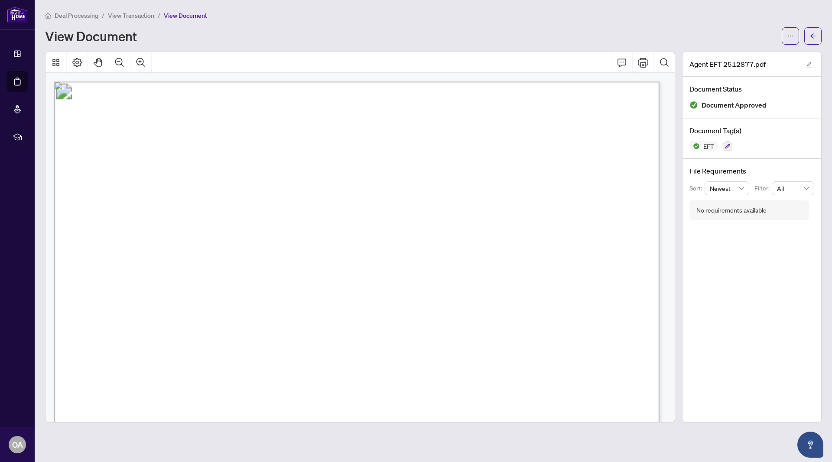  What do you see at coordinates (734, 105) in the screenshot?
I see `span: Document Approved` at bounding box center [734, 105].